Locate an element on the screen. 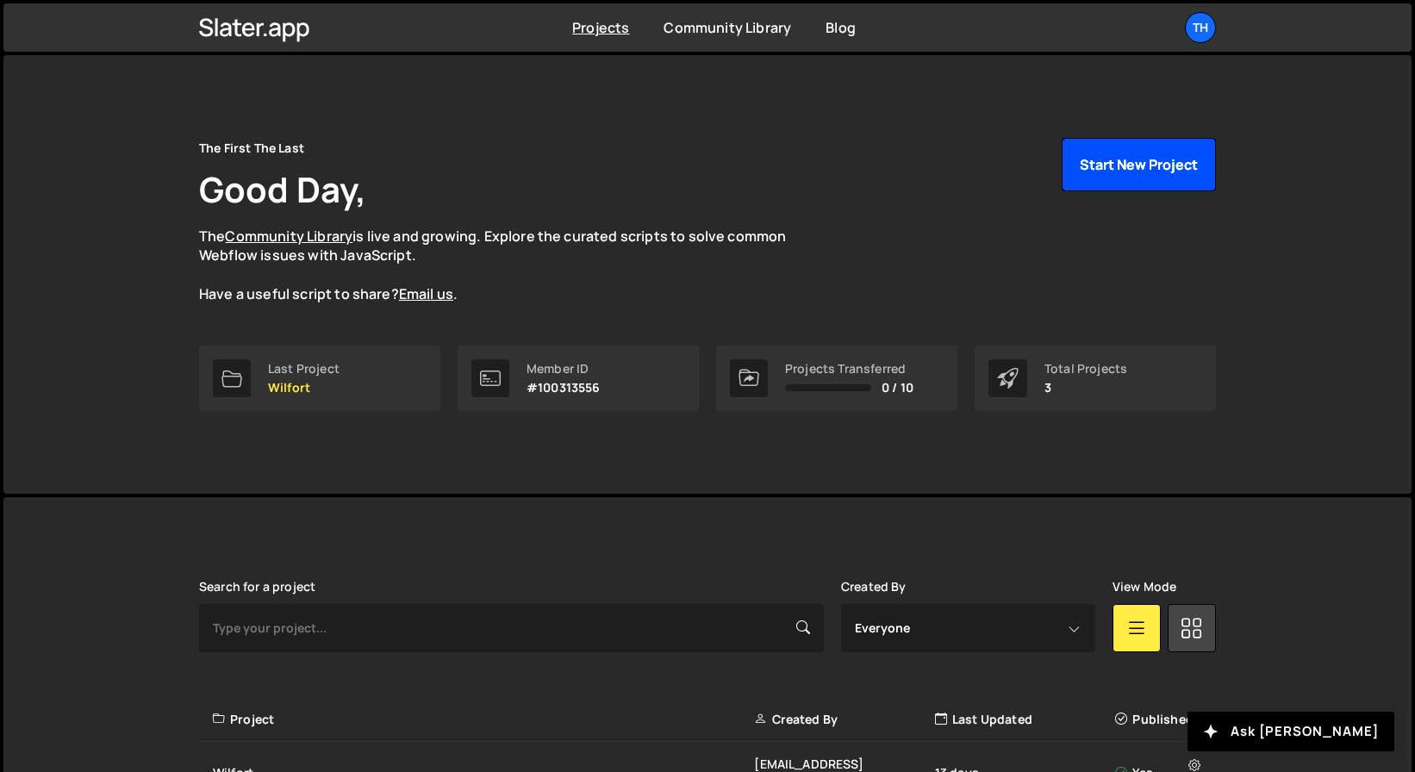  div: Last Project is located at coordinates (303, 369).